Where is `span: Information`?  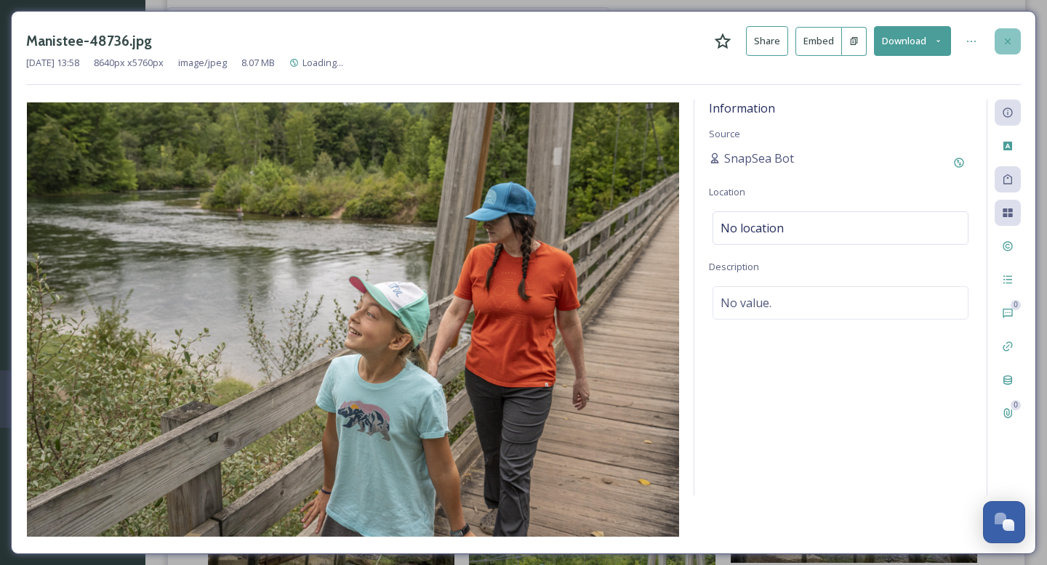
span: Information is located at coordinates (741, 108).